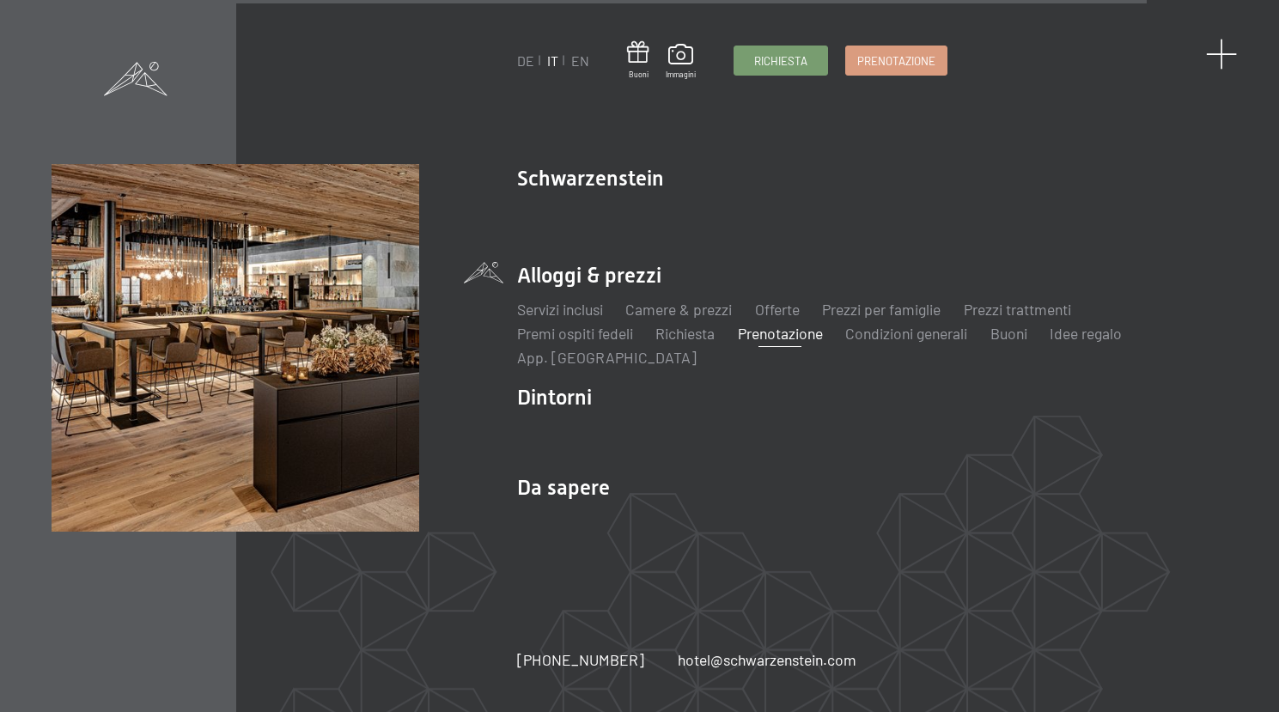 This screenshot has width=1279, height=712. Describe the element at coordinates (881, 309) in the screenshot. I see `a: Prezzi per famiglie` at that location.